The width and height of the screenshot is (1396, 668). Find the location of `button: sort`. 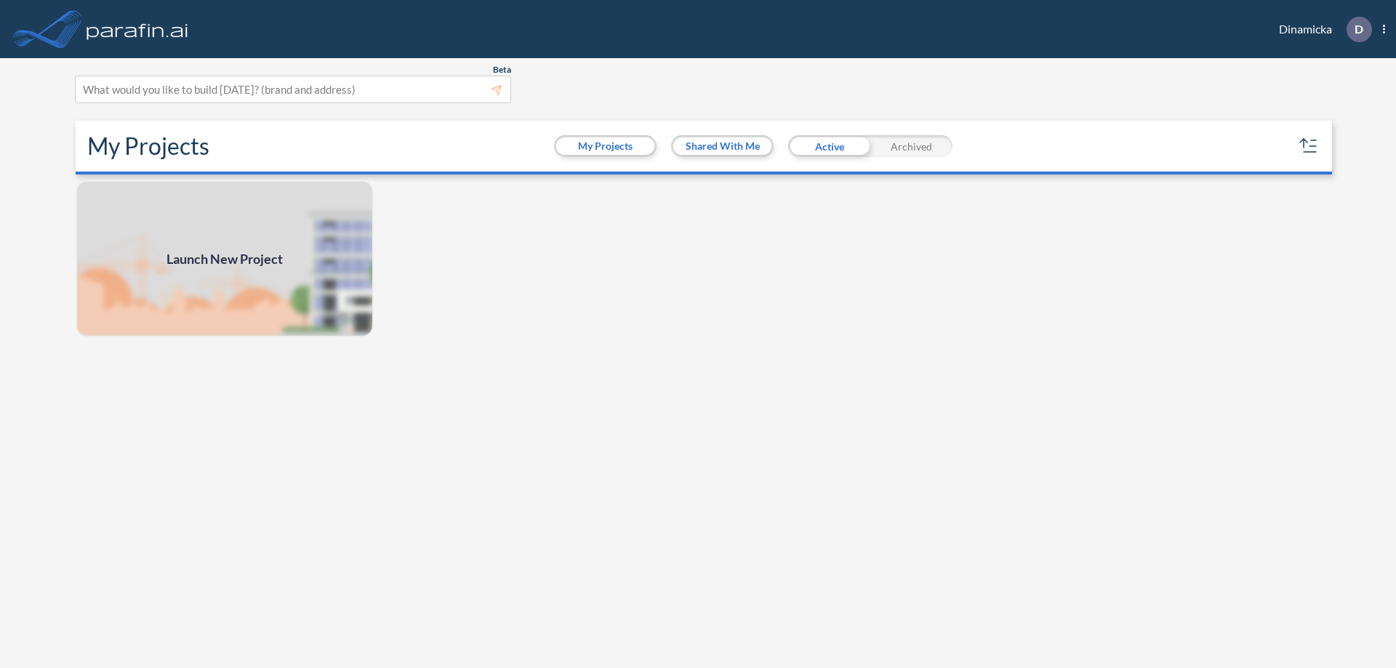

button: sort is located at coordinates (1309, 146).